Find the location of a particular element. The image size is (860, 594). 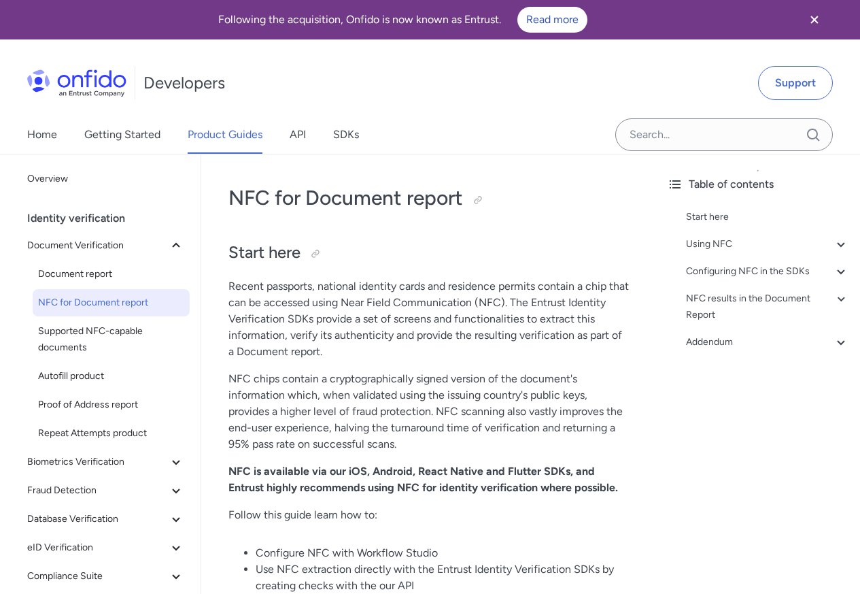

span: Document report is located at coordinates (111, 274).